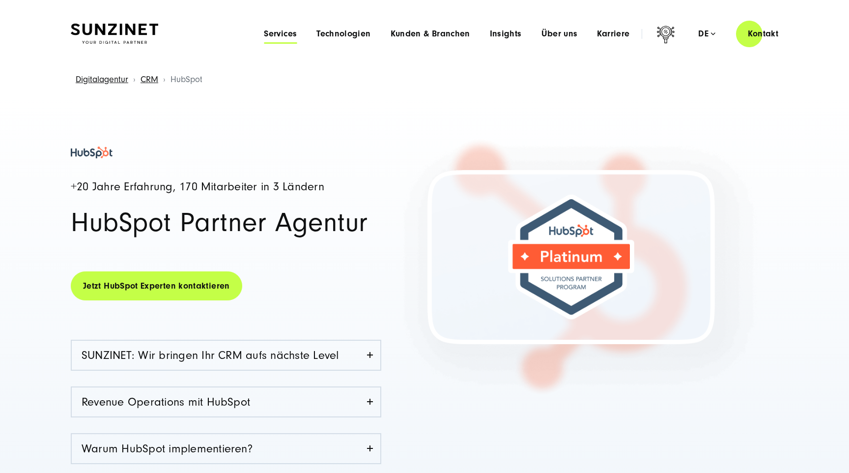  Describe the element at coordinates (613, 34) in the screenshot. I see `span: Karriere` at that location.